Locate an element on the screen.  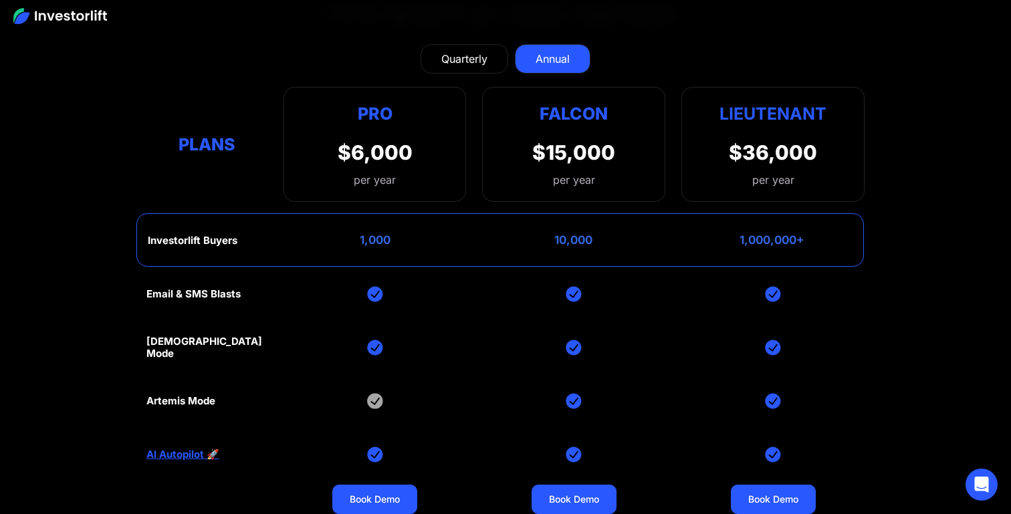
div: 1,000,000+ is located at coordinates (771, 240).